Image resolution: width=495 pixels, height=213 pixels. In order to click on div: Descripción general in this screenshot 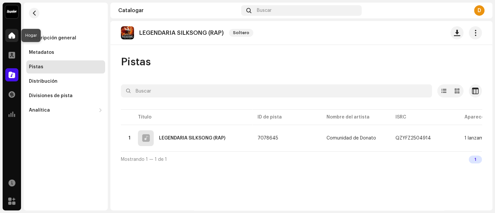, I will do `click(53, 38)`.